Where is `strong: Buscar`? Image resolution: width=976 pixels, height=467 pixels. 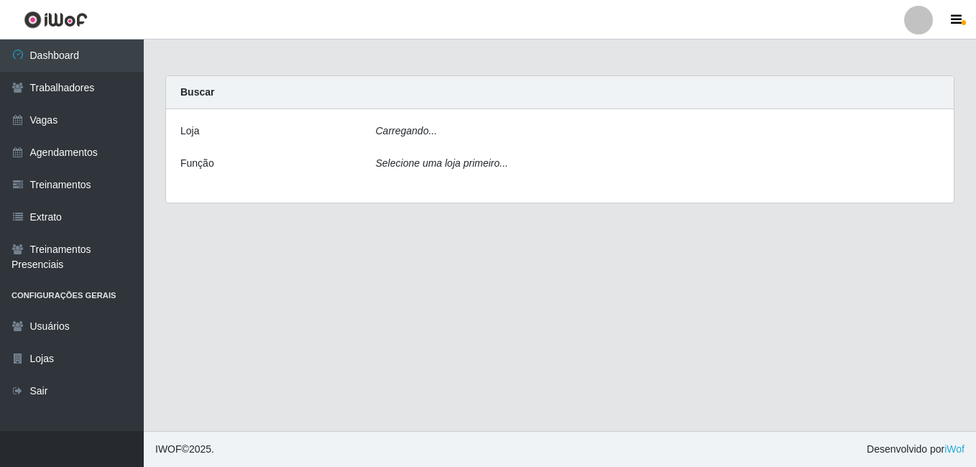 strong: Buscar is located at coordinates (197, 92).